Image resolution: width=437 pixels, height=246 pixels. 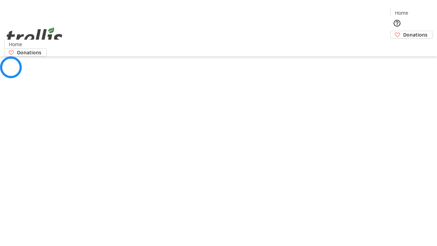 I want to click on button: Cart, so click(x=397, y=45).